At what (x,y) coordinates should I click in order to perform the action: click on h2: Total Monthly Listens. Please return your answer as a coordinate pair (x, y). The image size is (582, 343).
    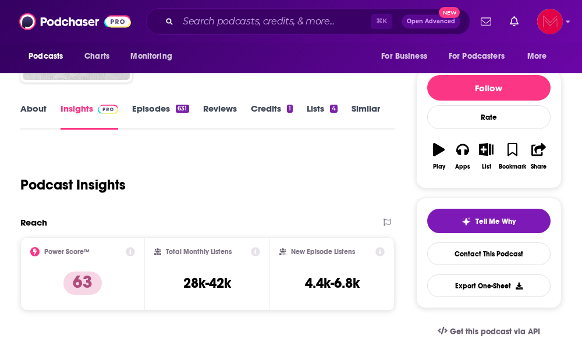
    Looking at the image, I should click on (198, 252).